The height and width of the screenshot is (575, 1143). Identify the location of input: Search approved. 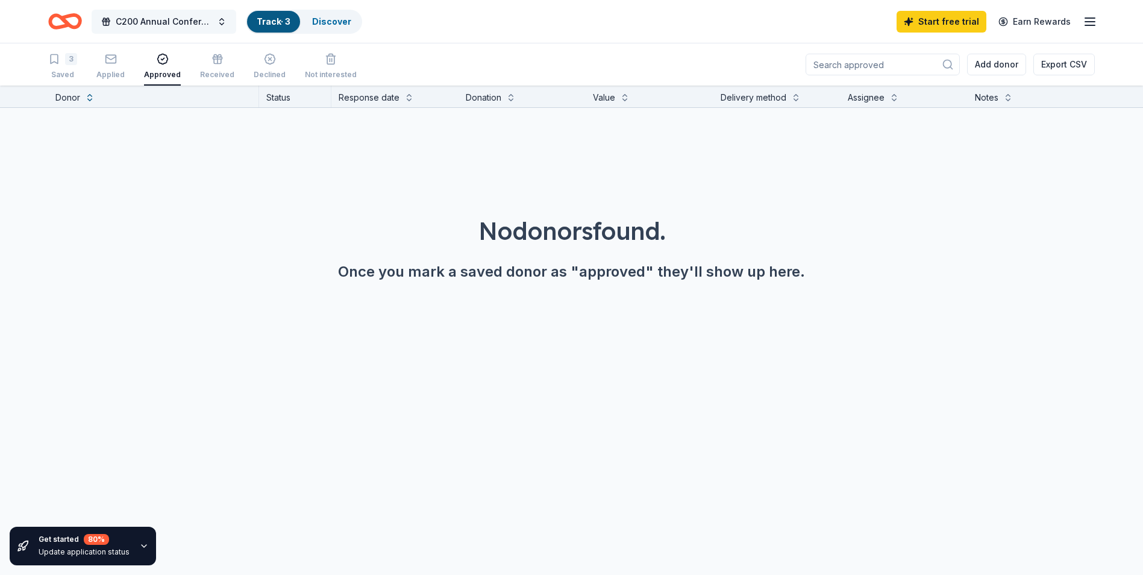
(883, 64).